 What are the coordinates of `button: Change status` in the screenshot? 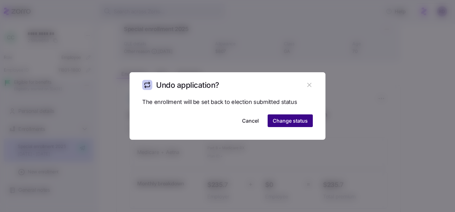 It's located at (290, 120).